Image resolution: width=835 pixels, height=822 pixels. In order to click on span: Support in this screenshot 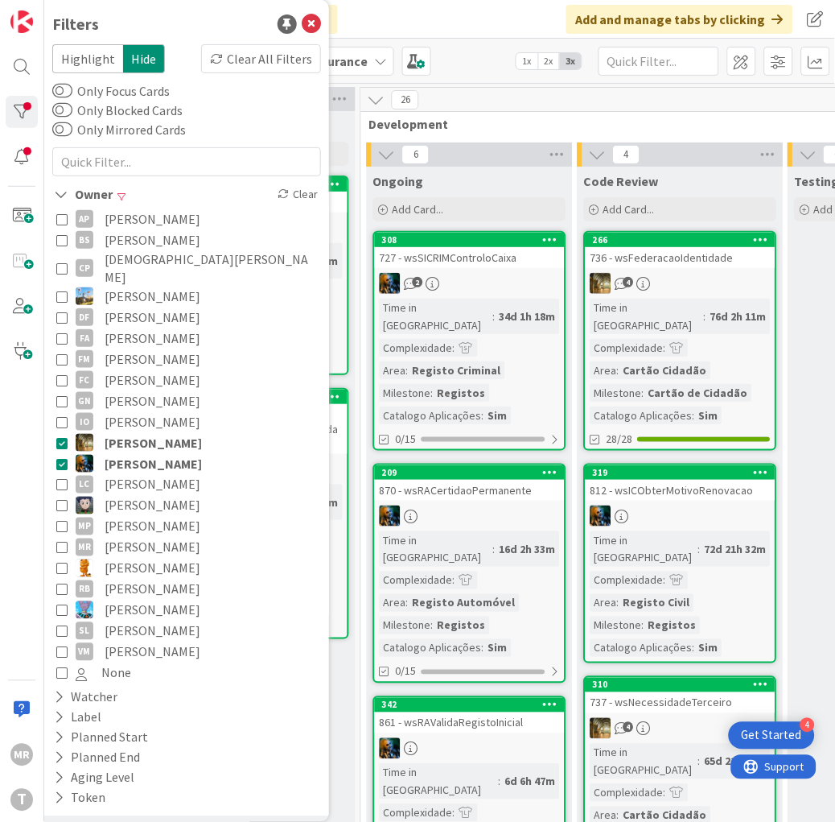, I will do `click(53, 12)`.